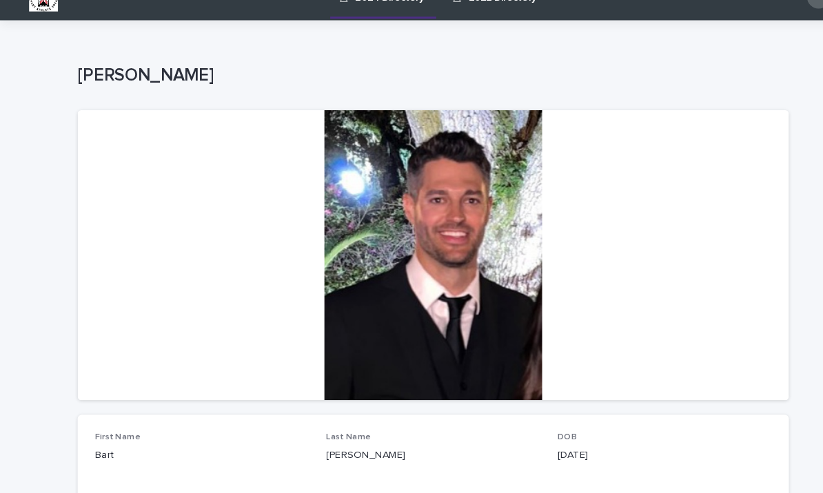 This screenshot has height=493, width=823. I want to click on img: BsxibNoaTPe9uU9VL587, so click(41, 22).